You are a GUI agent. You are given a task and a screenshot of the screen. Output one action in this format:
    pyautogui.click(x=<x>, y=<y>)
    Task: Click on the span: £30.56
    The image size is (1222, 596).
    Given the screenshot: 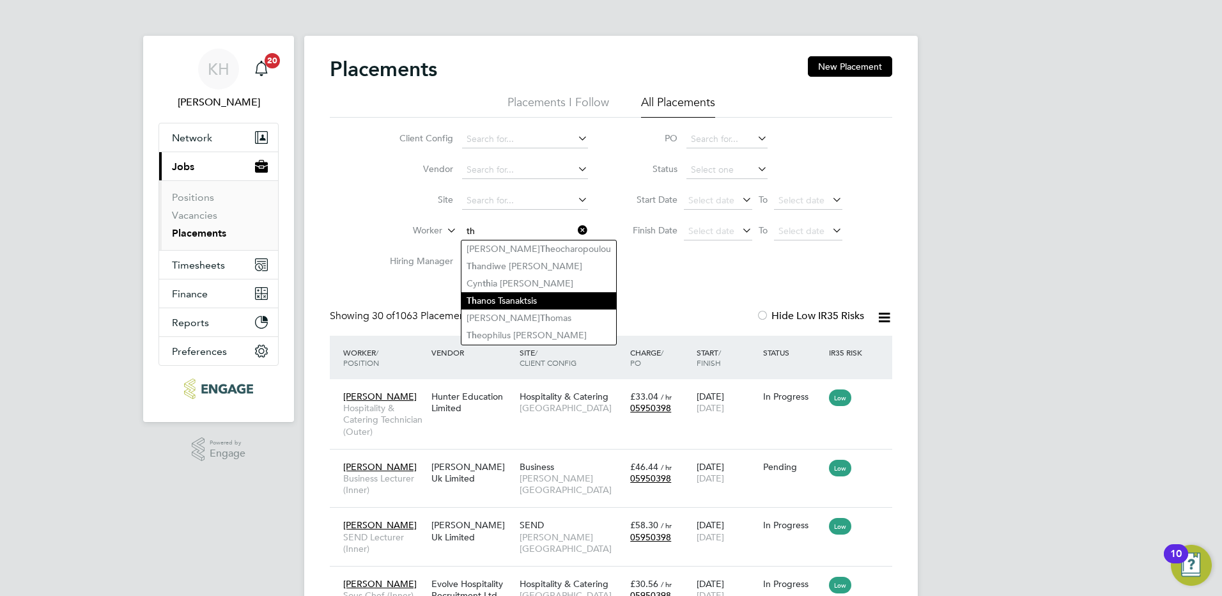 What is the action you would take?
    pyautogui.click(x=644, y=584)
    